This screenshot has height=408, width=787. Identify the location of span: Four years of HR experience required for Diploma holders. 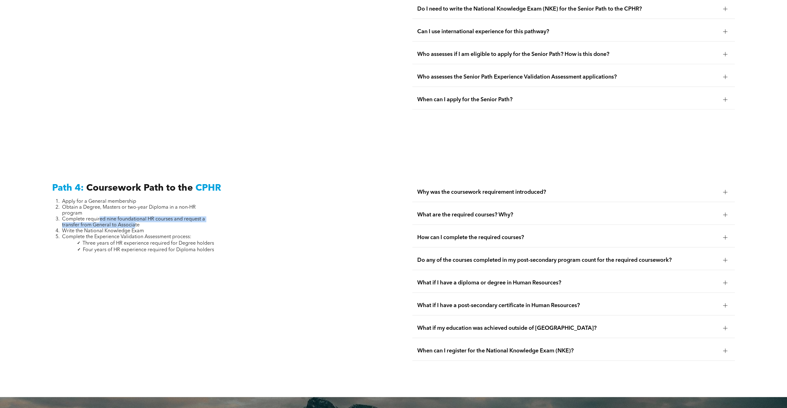
(148, 250).